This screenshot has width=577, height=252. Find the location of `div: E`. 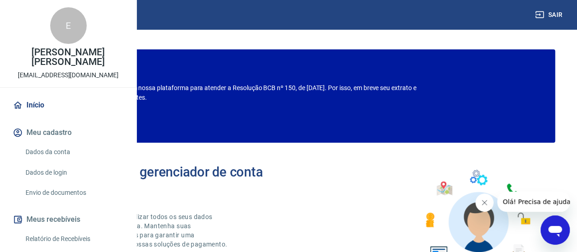

div: E is located at coordinates (68, 26).